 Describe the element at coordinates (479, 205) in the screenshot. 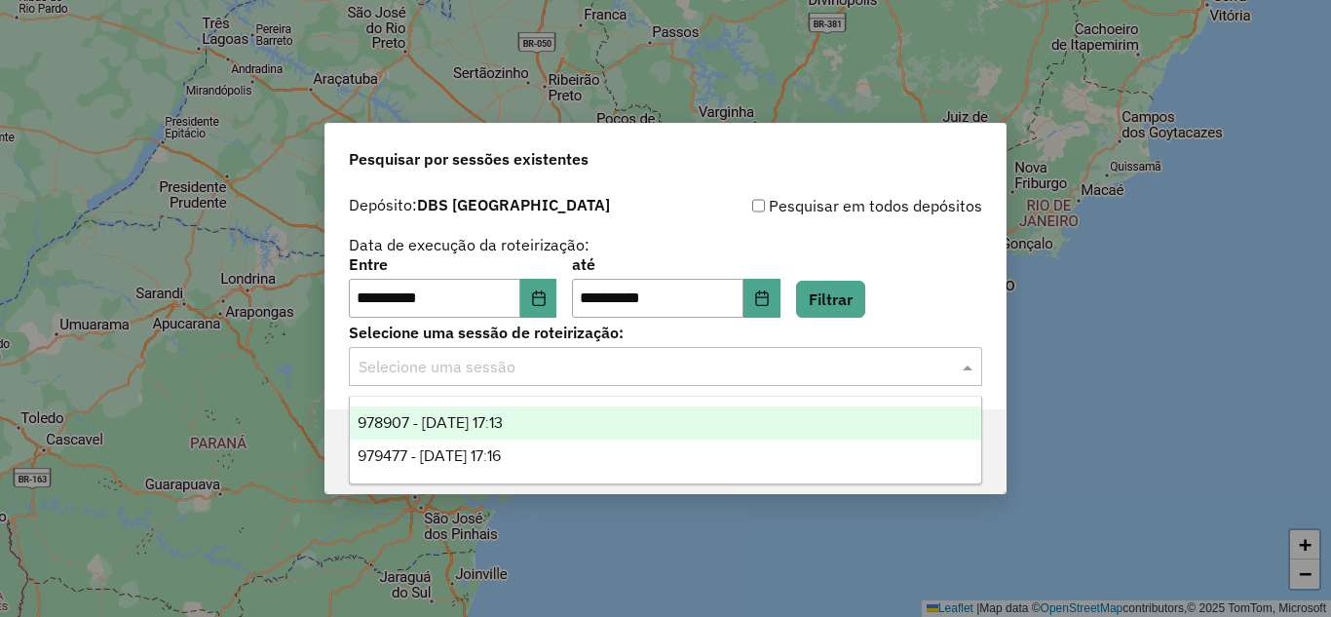

I see `label: Depósito:` at that location.